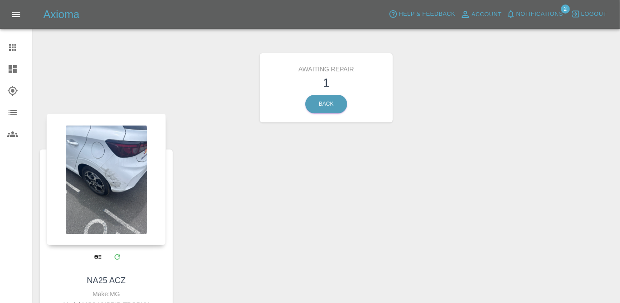 Image resolution: width=620 pixels, height=303 pixels. I want to click on span: Logout, so click(594, 14).